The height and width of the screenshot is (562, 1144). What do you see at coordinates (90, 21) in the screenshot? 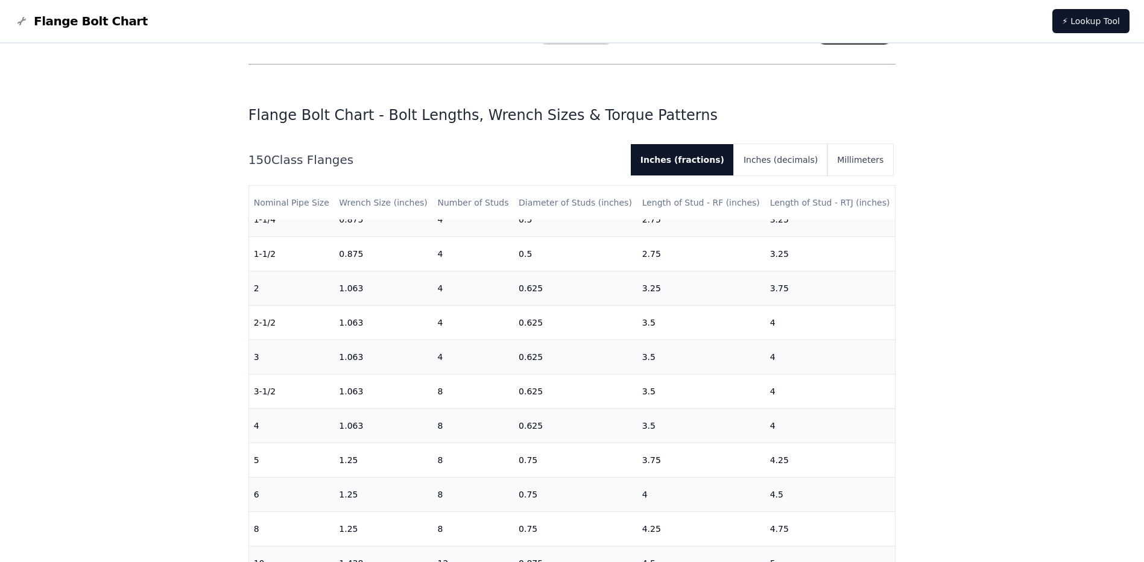
I see `span: Flange Bolt Chart` at bounding box center [90, 21].